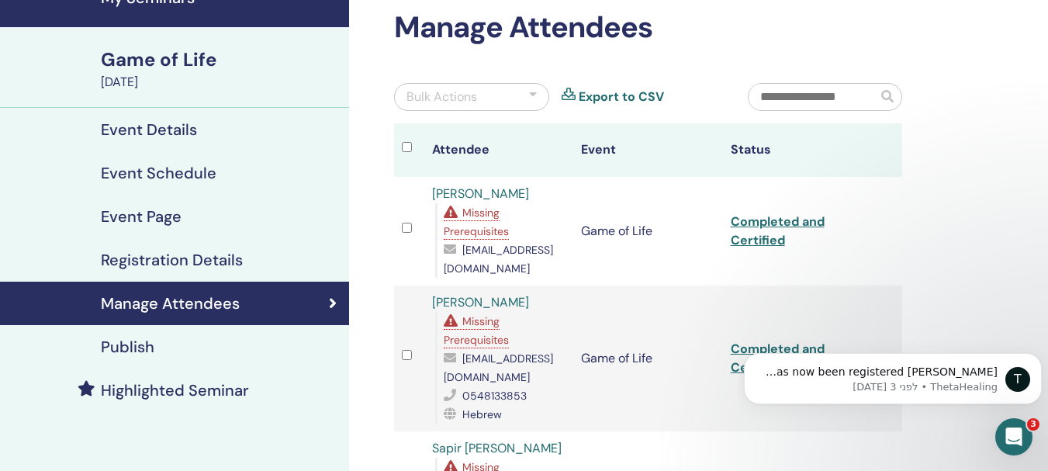 The image size is (1048, 471). I want to click on div: message notification from ThetaHealing, לפני 3 שבועות. Nini has now been registered per your requ..., so click(155, 58).